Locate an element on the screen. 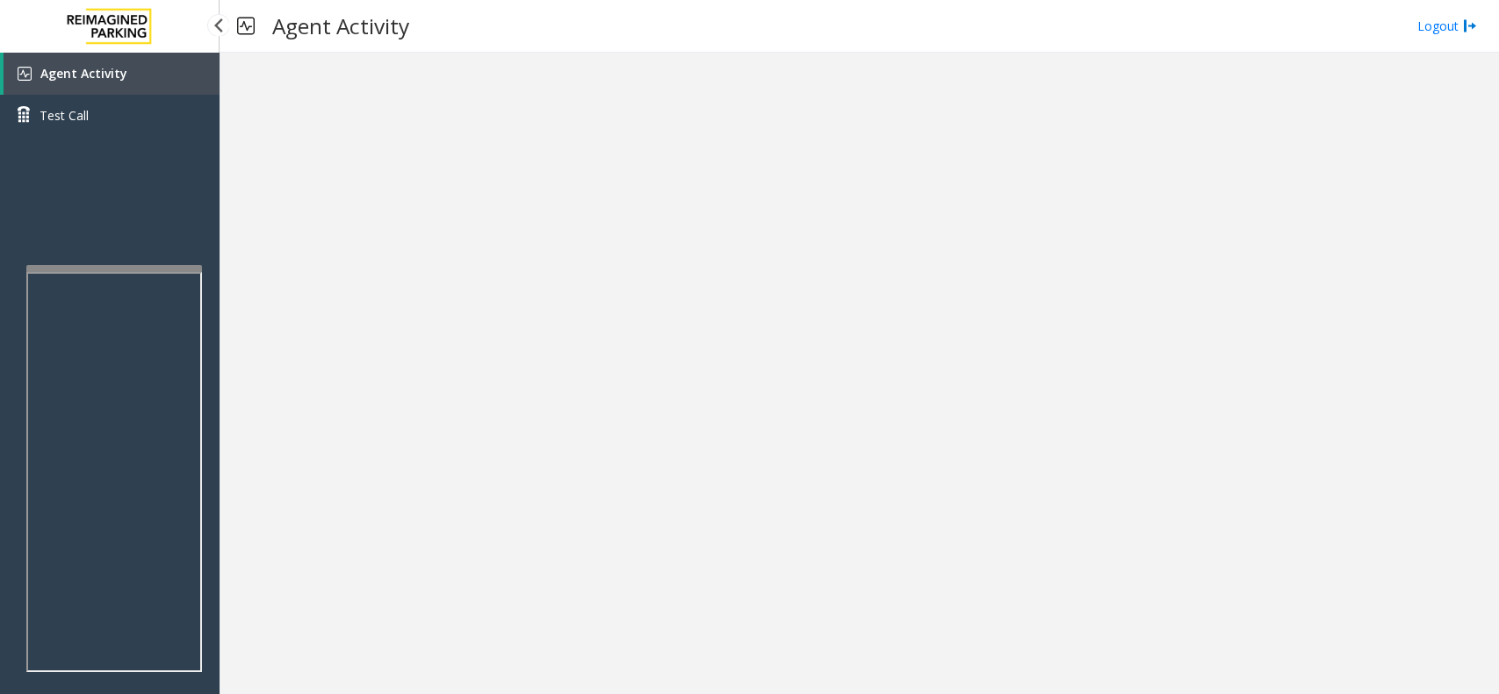 The height and width of the screenshot is (694, 1499). img: pageIcon is located at coordinates (246, 25).